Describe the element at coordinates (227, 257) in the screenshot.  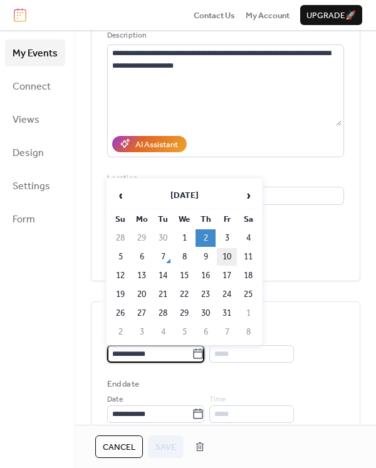
I see `td: 10` at that location.